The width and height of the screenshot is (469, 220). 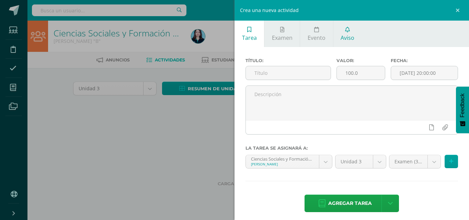 What do you see at coordinates (348, 38) in the screenshot?
I see `span: Aviso` at bounding box center [348, 38].